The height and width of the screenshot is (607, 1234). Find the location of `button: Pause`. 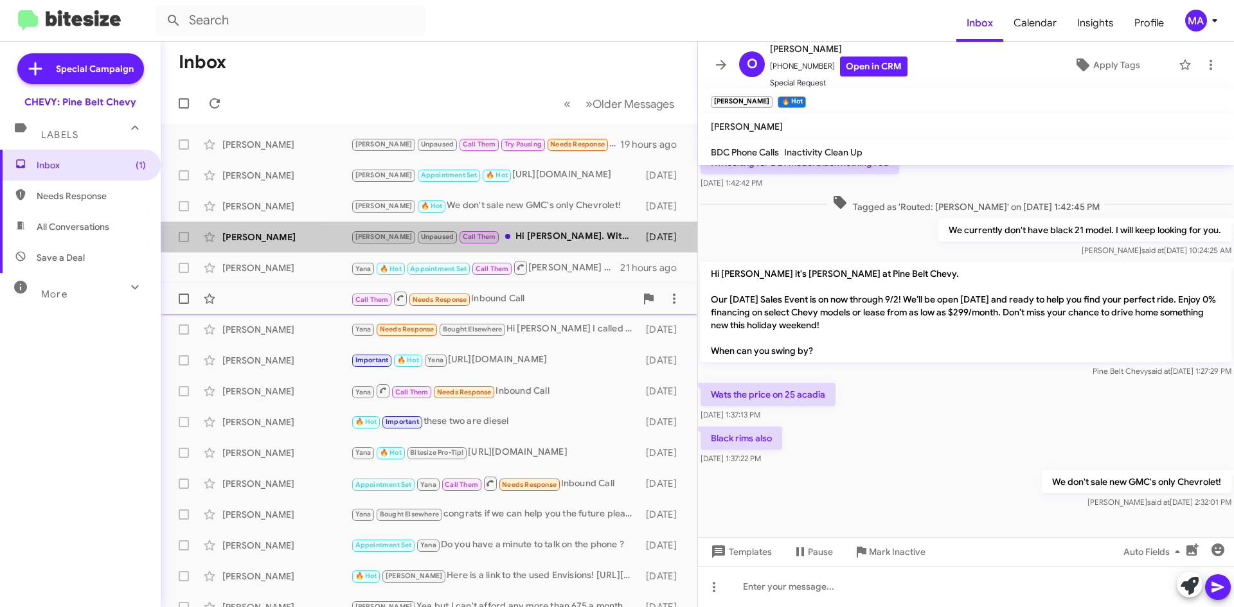

button: Pause is located at coordinates (812, 552).